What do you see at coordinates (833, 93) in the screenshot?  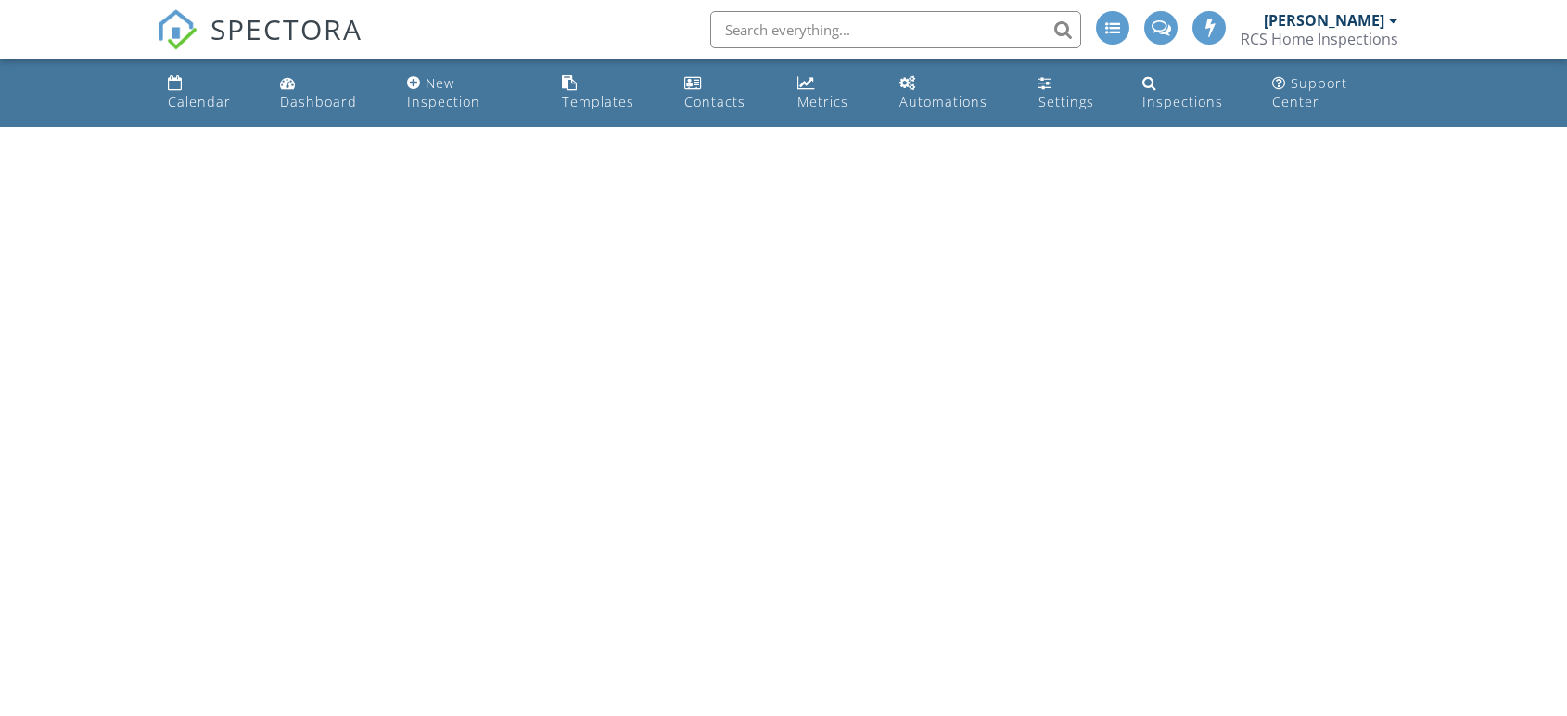 I see `a: Metrics` at bounding box center [833, 93].